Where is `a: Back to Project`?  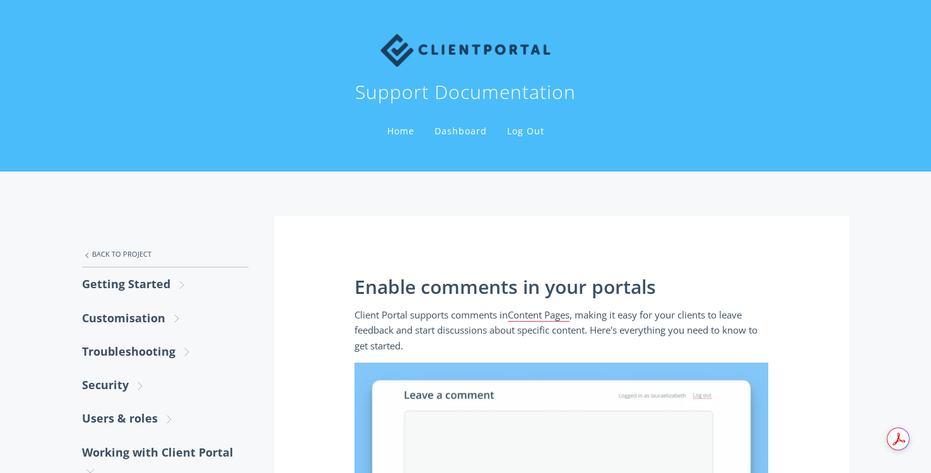
a: Back to Project is located at coordinates (165, 254).